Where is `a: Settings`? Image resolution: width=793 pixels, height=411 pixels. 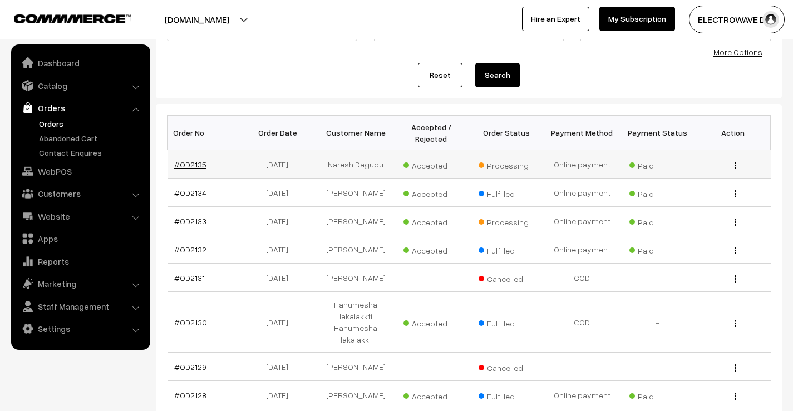
a: Settings is located at coordinates (80, 329).